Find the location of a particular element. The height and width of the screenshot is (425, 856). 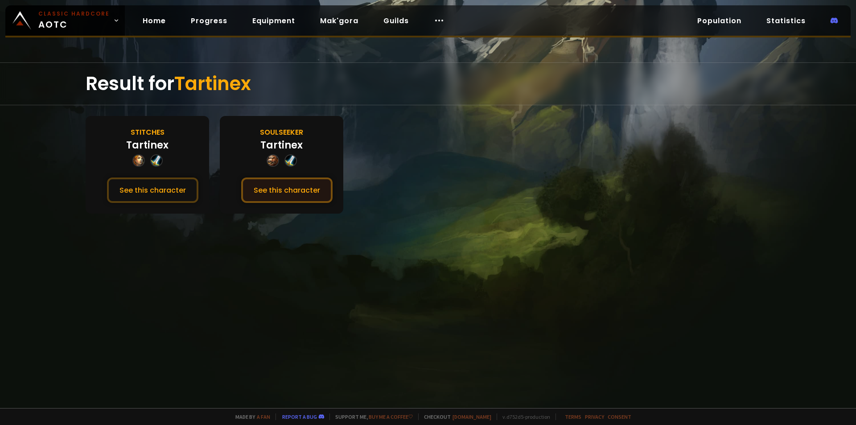

a: Consent is located at coordinates (619, 416).